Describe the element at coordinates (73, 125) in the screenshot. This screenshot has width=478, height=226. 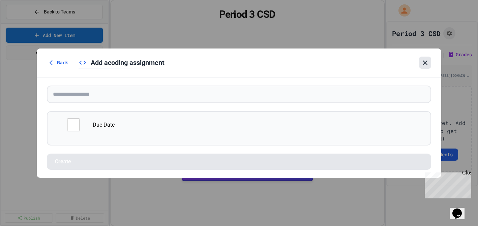
I see `input: controlled` at that location.